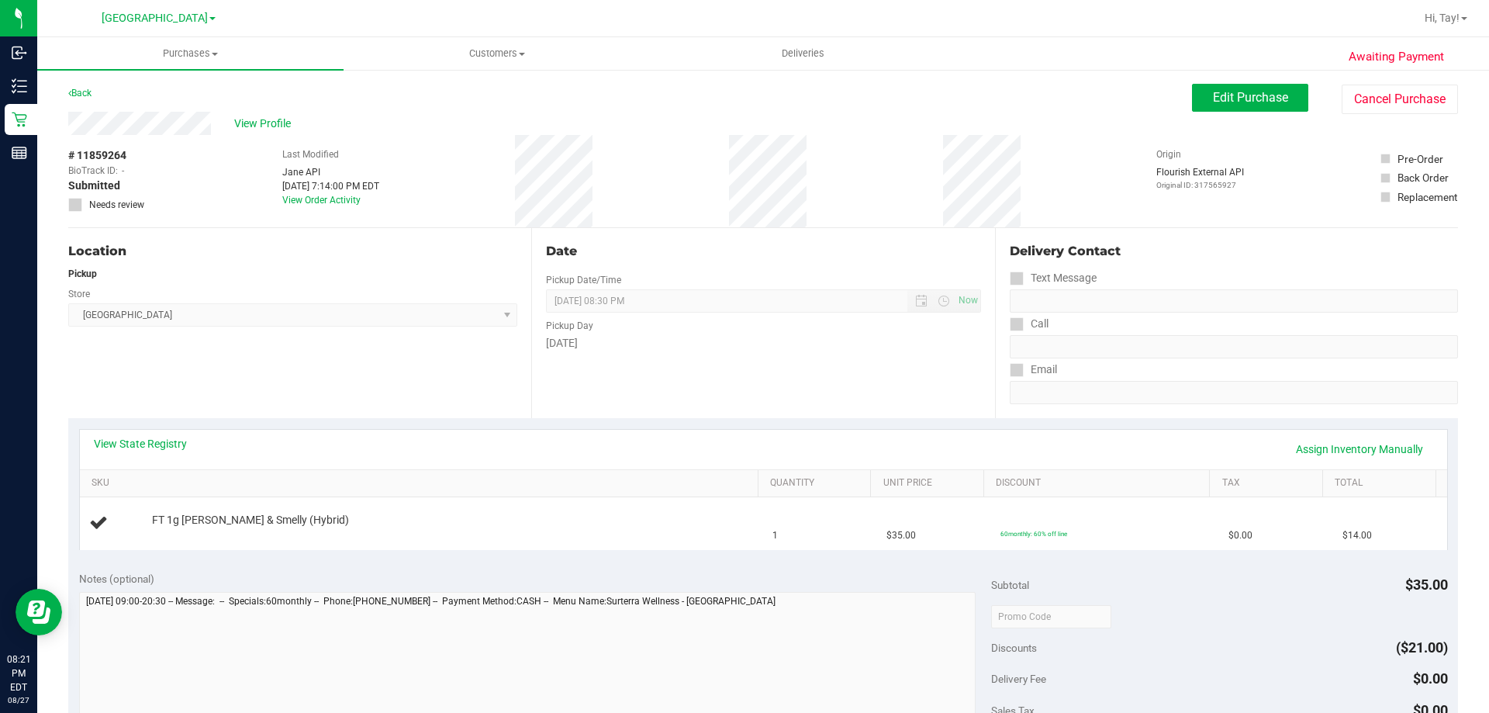 Image resolution: width=1489 pixels, height=713 pixels. I want to click on a: Tax, so click(1270, 483).